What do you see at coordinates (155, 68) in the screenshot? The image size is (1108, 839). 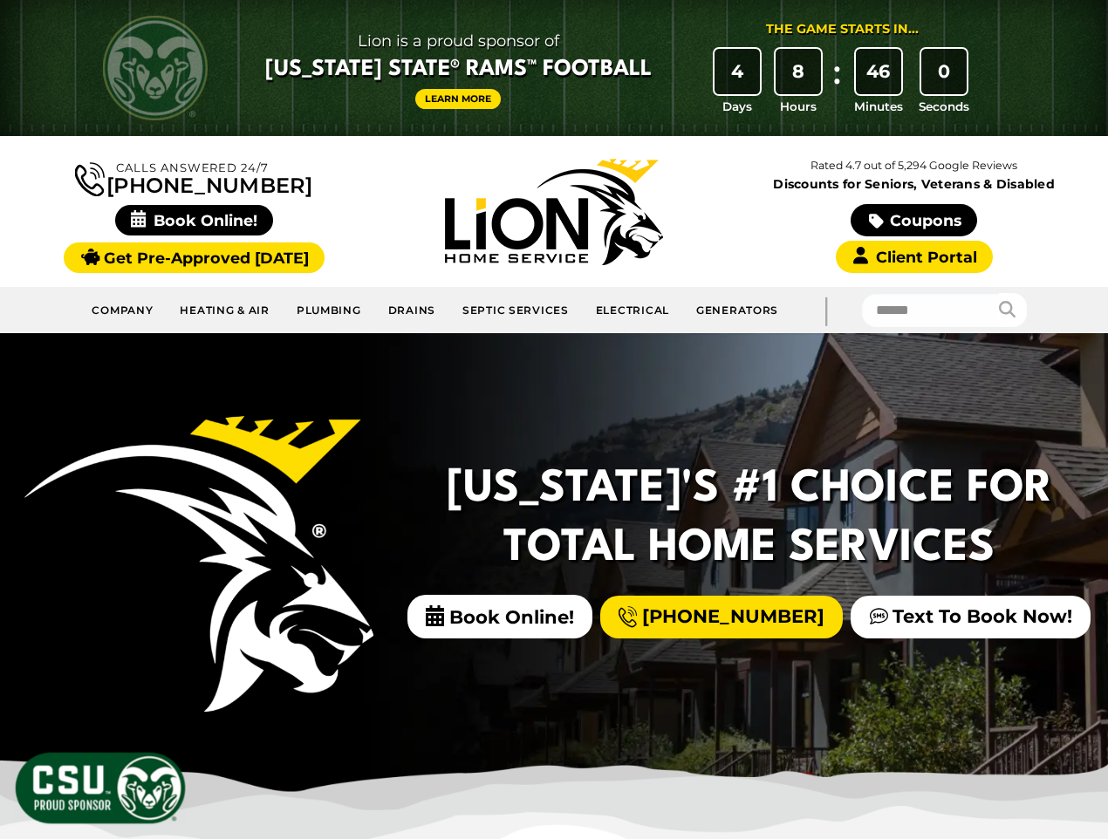 I see `img: CSU Rams logo` at bounding box center [155, 68].